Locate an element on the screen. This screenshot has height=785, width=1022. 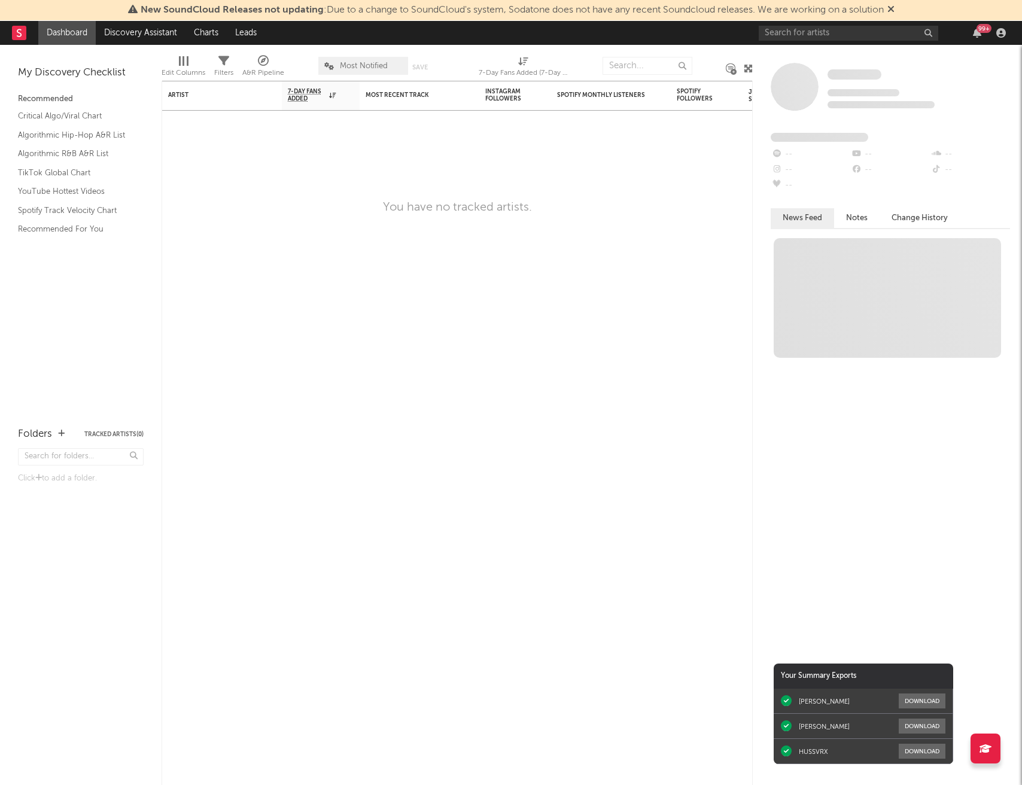
div: Jump Score is located at coordinates (764, 96).